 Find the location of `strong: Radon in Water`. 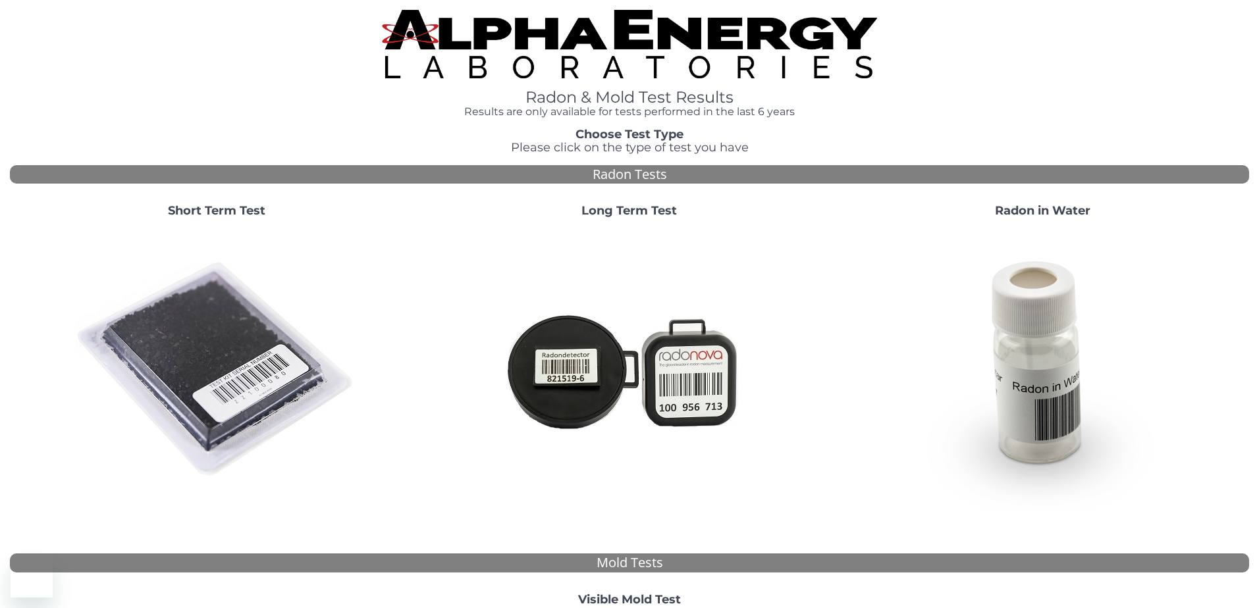

strong: Radon in Water is located at coordinates (1042, 211).